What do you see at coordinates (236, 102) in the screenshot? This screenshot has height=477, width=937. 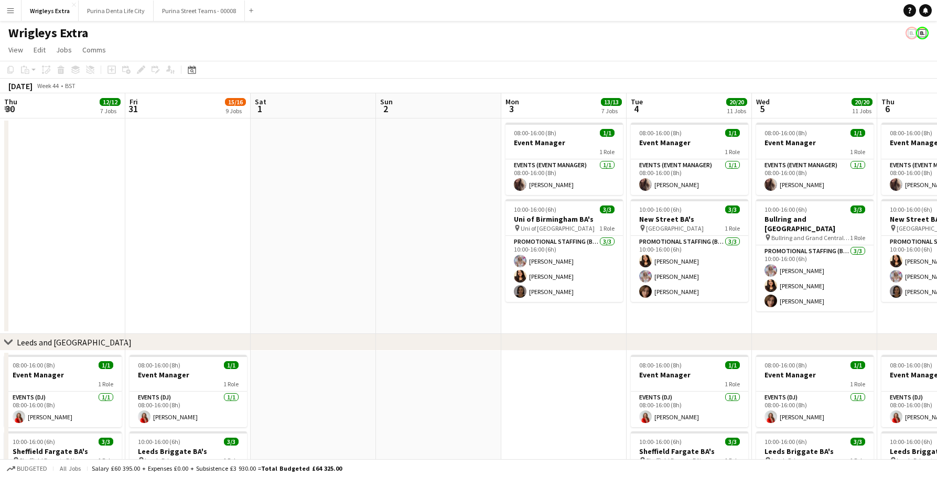 I see `span: 15/16` at bounding box center [236, 102].